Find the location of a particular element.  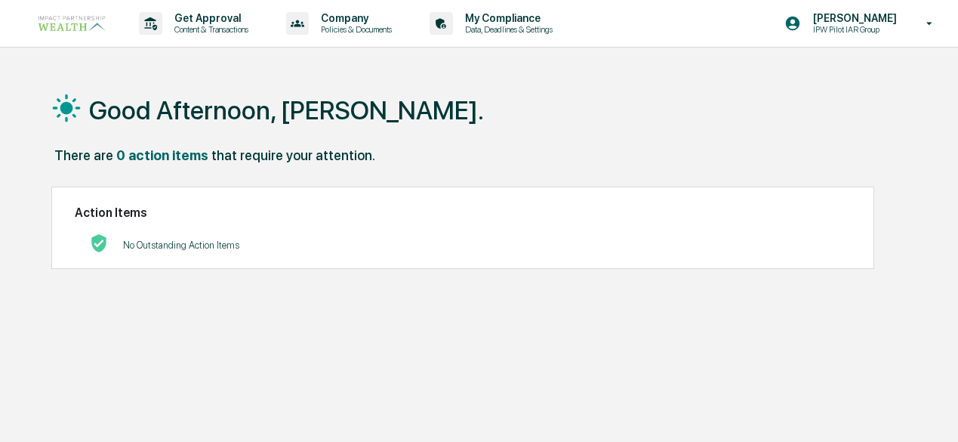

p: No Outstanding Action Items is located at coordinates (181, 245).